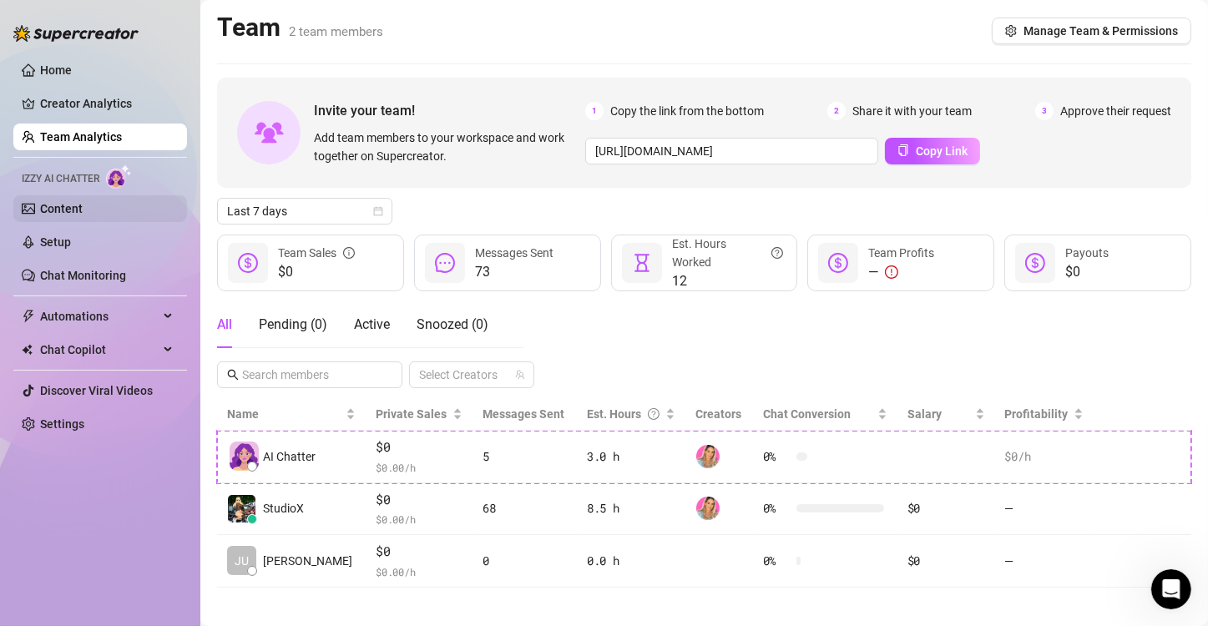 Image resolution: width=1208 pixels, height=626 pixels. I want to click on span: 73, so click(514, 272).